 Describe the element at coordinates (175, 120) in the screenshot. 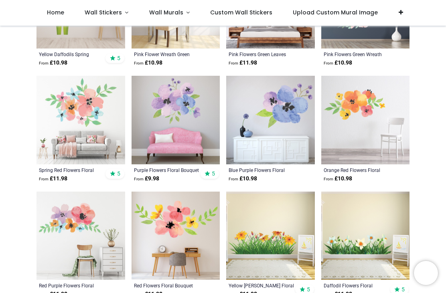

I see `img: Purple Flowers Floral Bouquet Wall Sticker` at that location.